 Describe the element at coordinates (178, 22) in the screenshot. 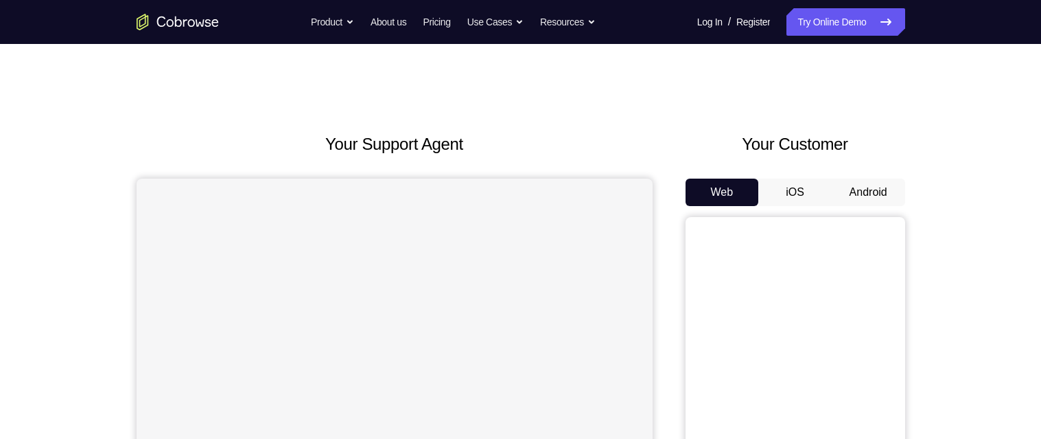

I see `a: Go to the home page` at that location.